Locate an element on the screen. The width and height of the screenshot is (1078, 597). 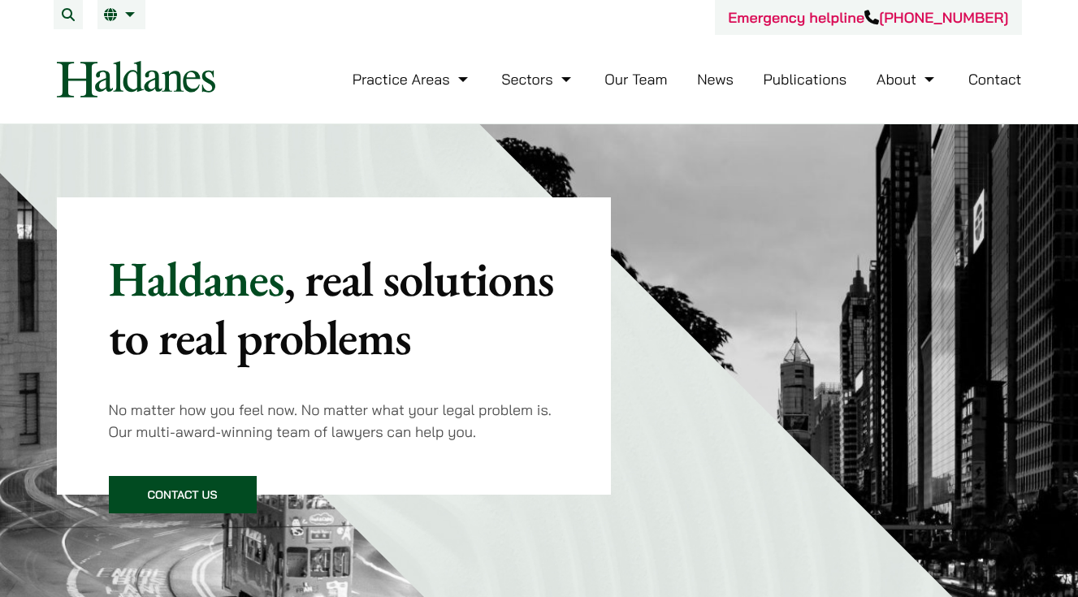
a: About is located at coordinates (907, 79).